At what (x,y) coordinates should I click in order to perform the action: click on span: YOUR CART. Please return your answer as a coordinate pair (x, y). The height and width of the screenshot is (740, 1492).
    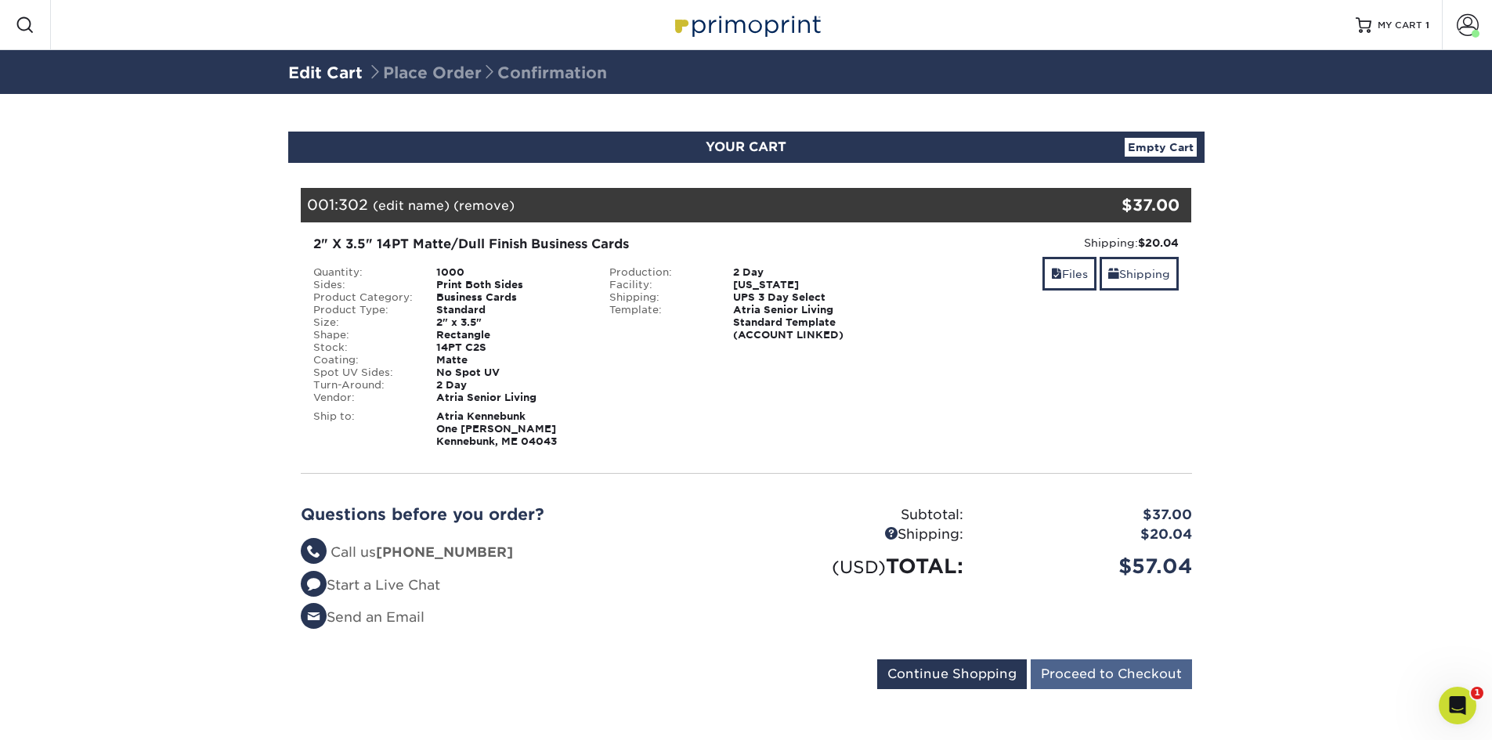
    Looking at the image, I should click on (746, 146).